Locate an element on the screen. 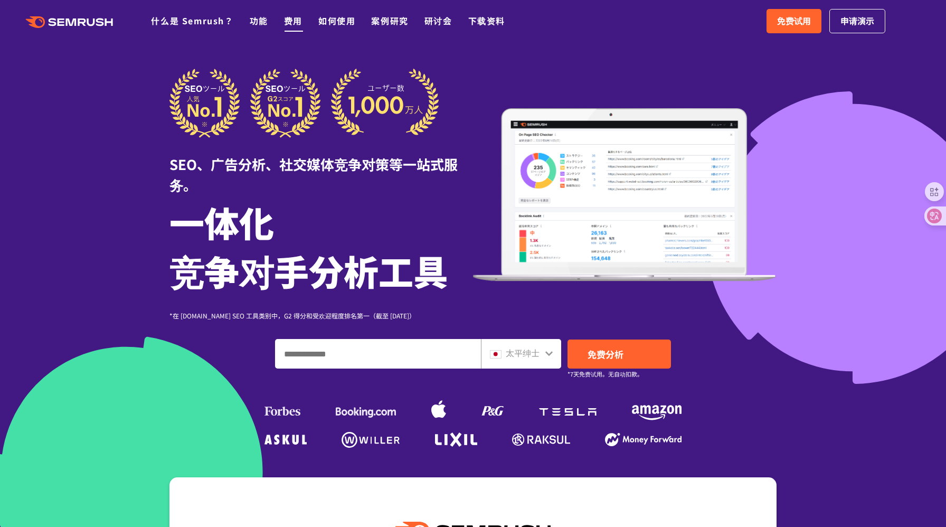 This screenshot has width=946, height=527. font: 免费试用 is located at coordinates (794, 21).